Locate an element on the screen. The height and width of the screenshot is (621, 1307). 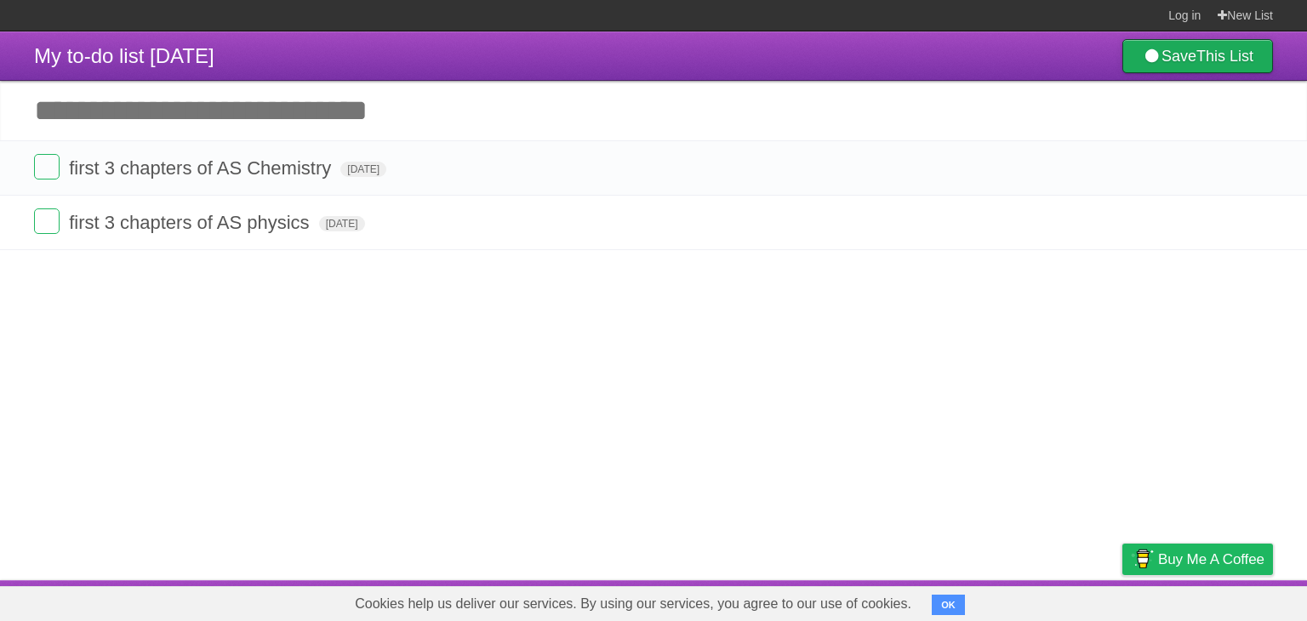
a: About is located at coordinates (914, 601).